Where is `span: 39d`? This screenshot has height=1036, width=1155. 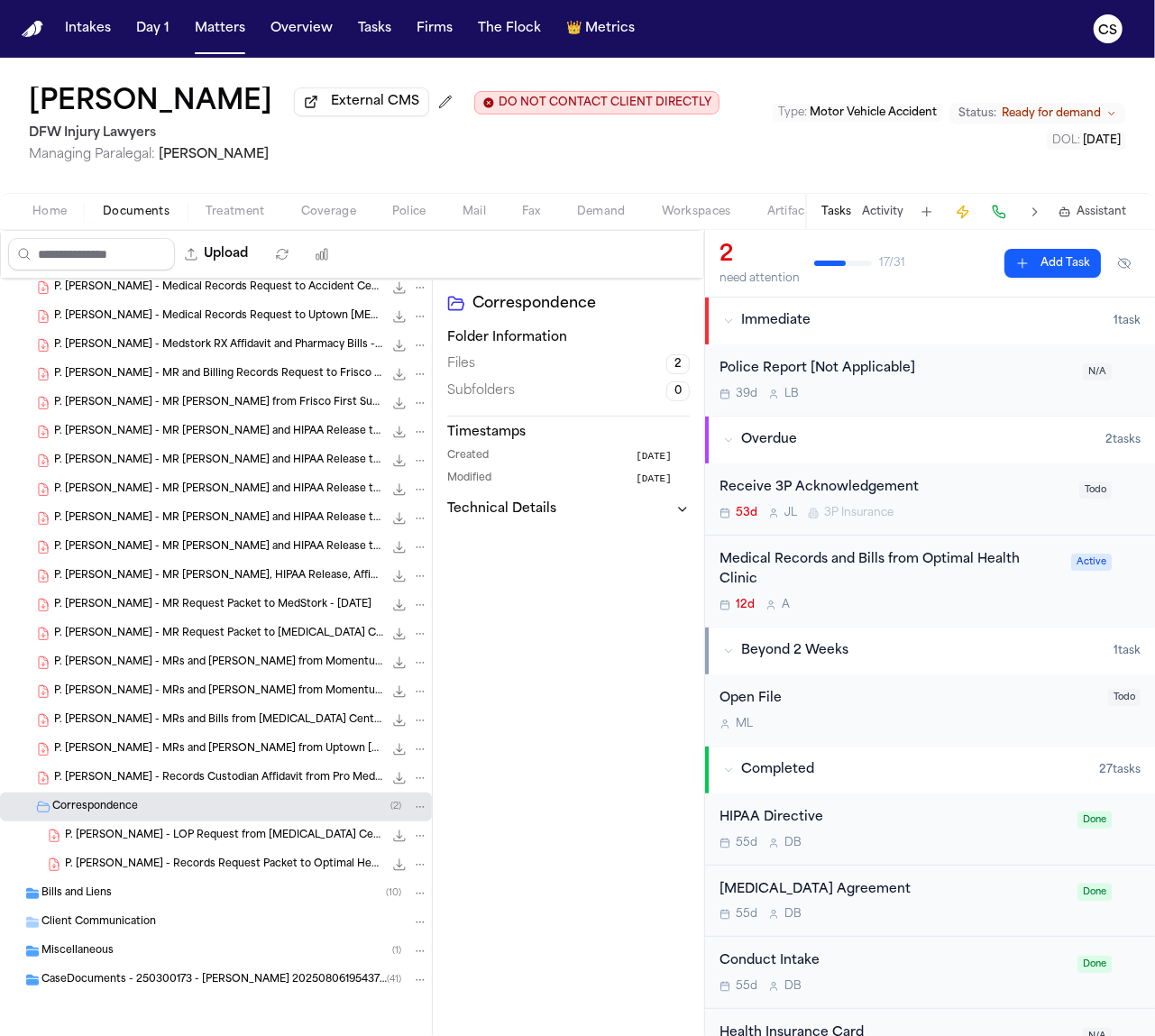 span: 39d is located at coordinates (746, 394).